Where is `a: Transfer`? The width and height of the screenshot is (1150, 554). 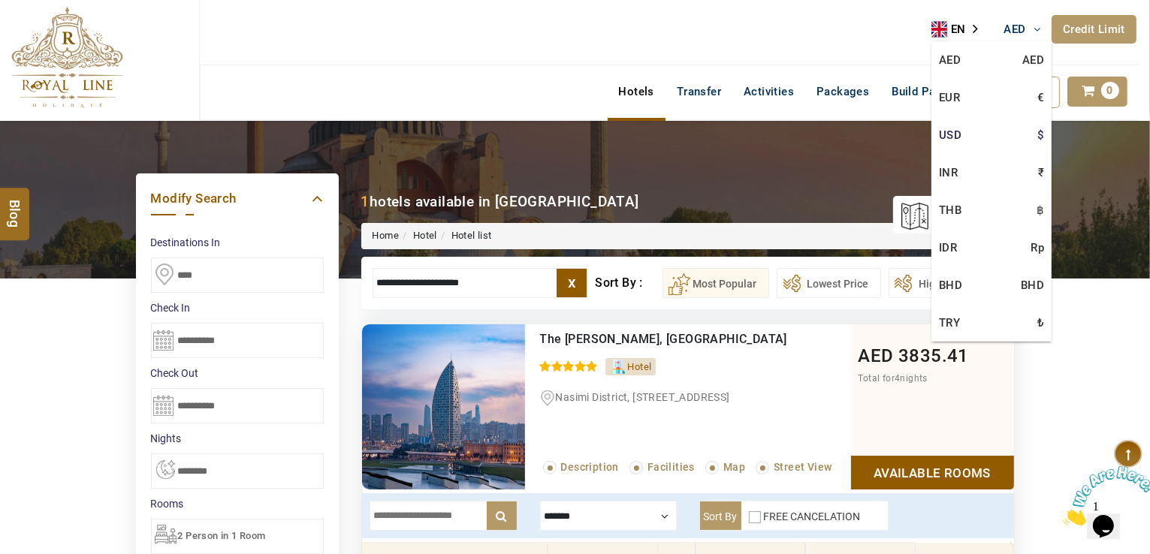 a: Transfer is located at coordinates (699, 92).